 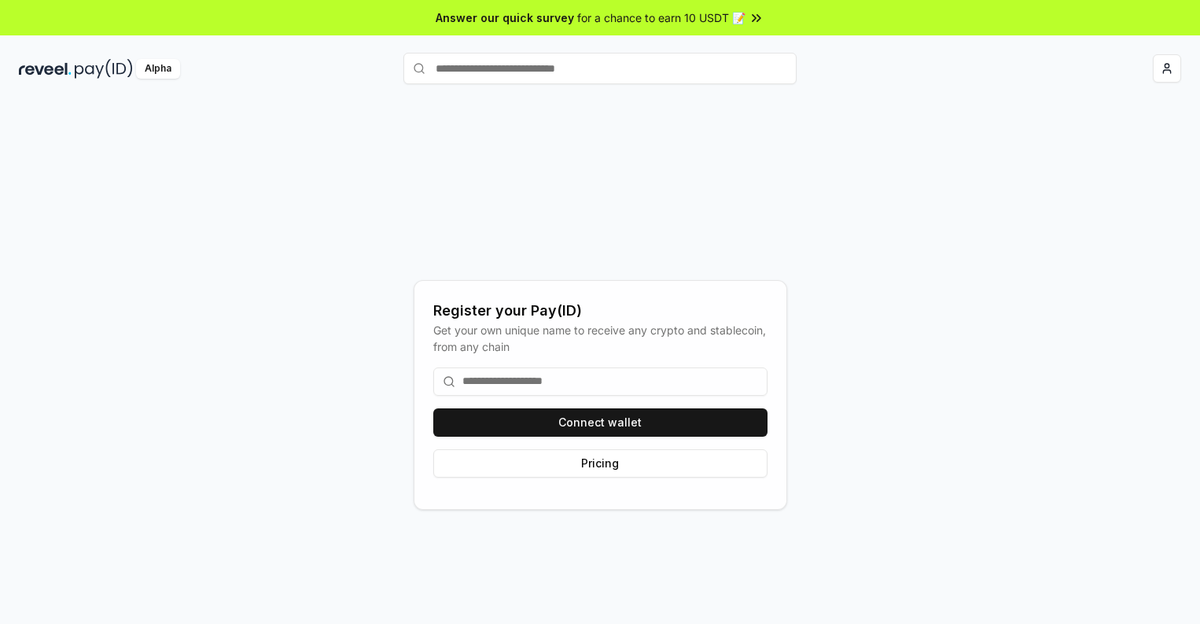 I want to click on div: Register your Pay(ID), so click(x=600, y=311).